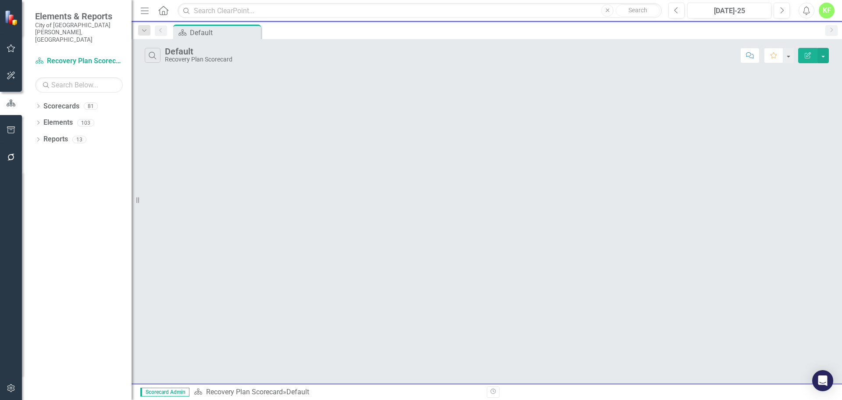  What do you see at coordinates (165, 392) in the screenshot?
I see `span: Scorecard Admin` at bounding box center [165, 392].